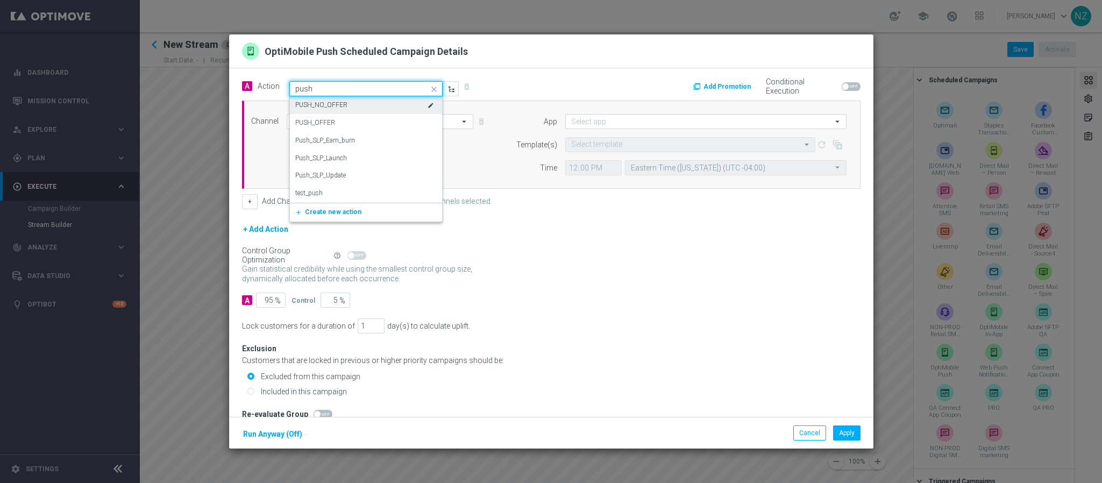 This screenshot has height=483, width=1102. I want to click on div: Control Group Optimization, so click(287, 256).